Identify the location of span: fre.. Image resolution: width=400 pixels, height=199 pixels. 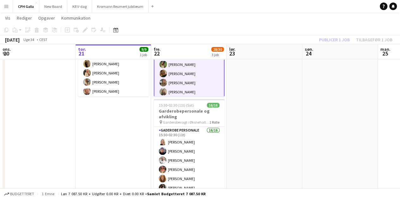
(157, 49).